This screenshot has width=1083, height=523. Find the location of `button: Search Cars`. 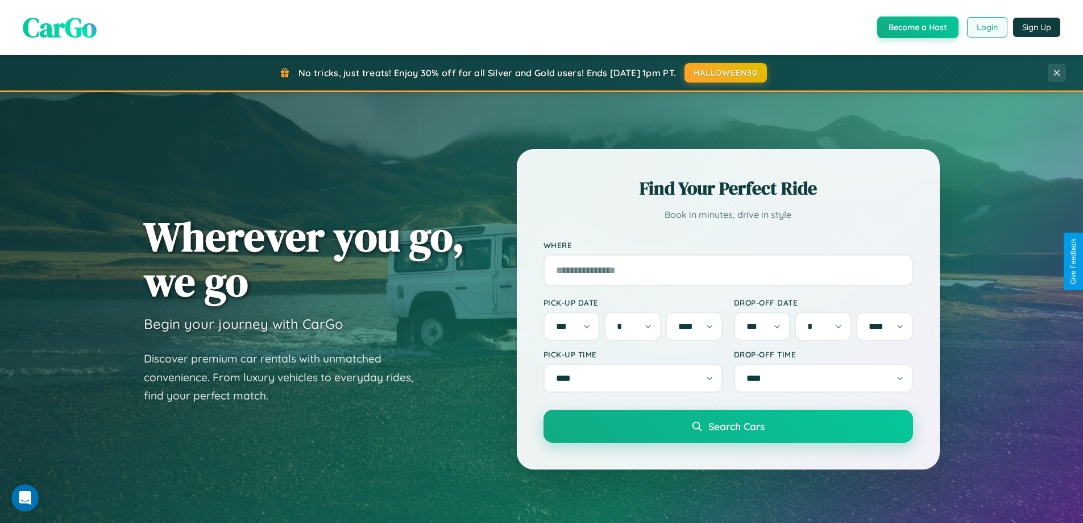

button: Search Cars is located at coordinates (729, 426).